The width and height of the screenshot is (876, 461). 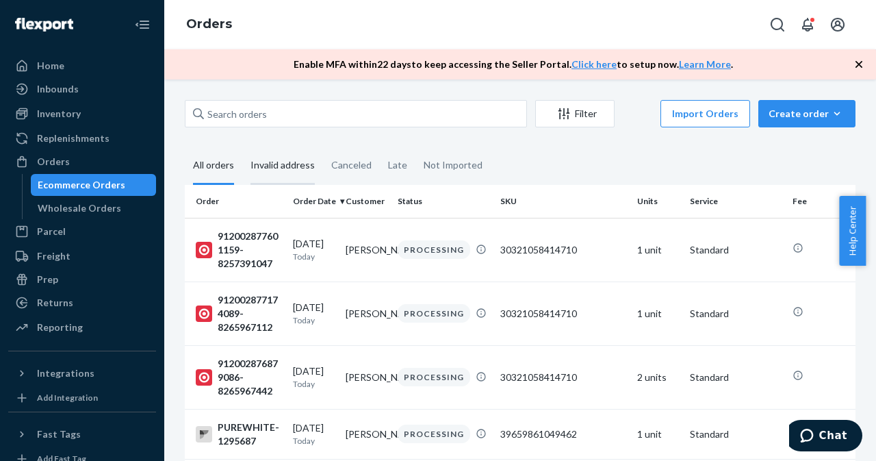 What do you see at coordinates (563, 434) in the screenshot?
I see `div: 39659861049462` at bounding box center [563, 434].